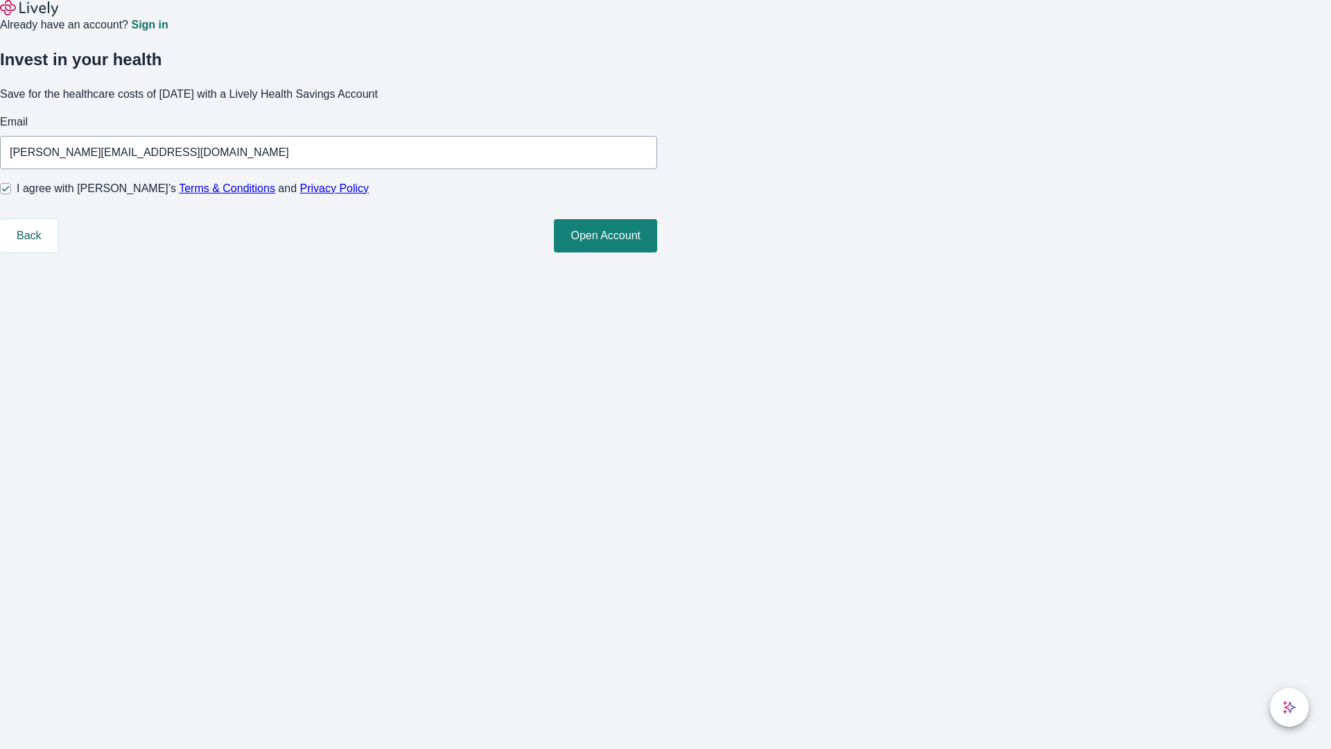  I want to click on a: Privacy Policy, so click(335, 188).